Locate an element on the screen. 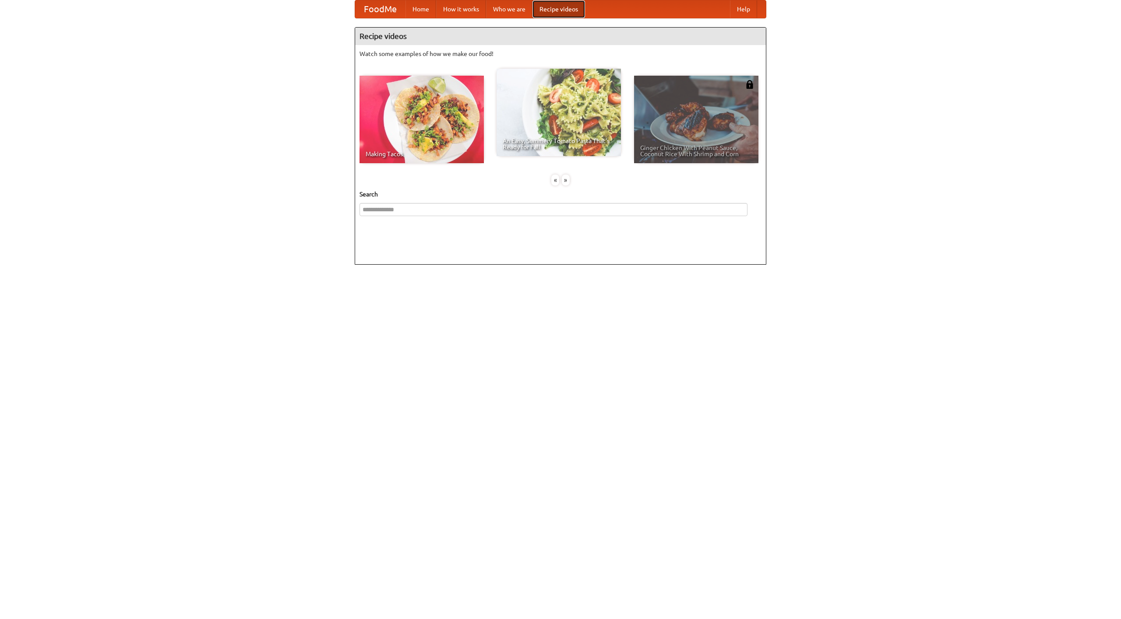 The width and height of the screenshot is (1121, 619). a: Making Tacos is located at coordinates (422, 119).